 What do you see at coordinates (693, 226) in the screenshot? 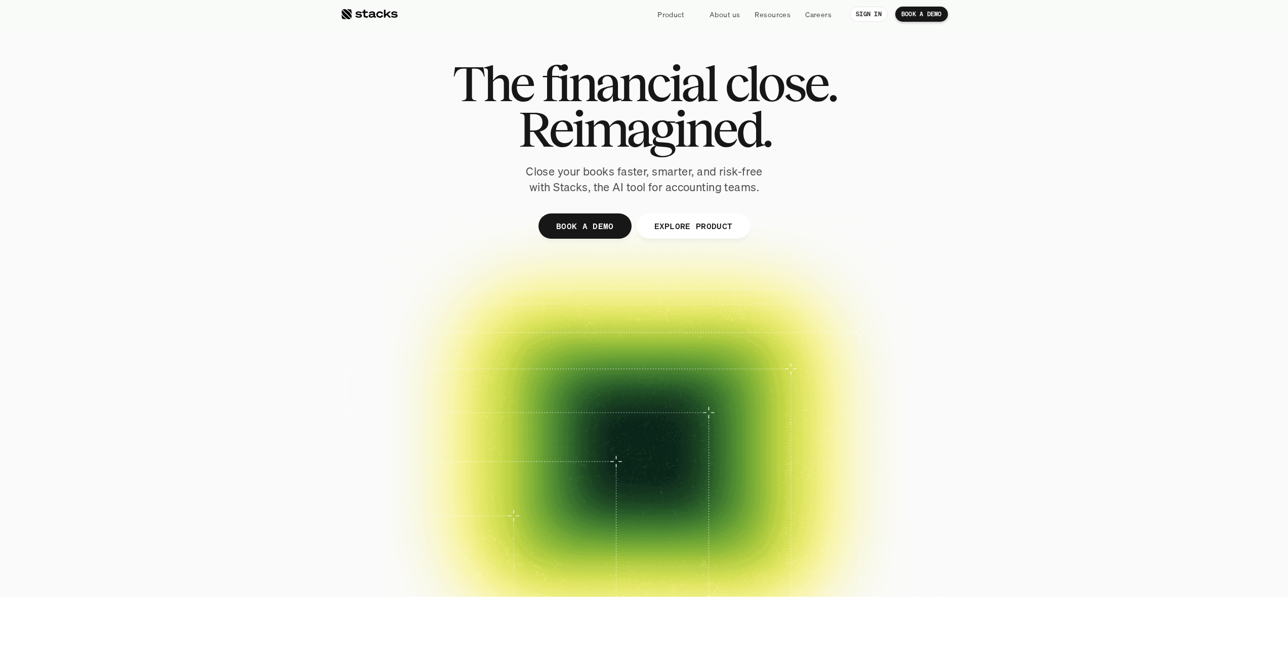
I see `a: EXPLORE PRODUCT` at bounding box center [693, 226].